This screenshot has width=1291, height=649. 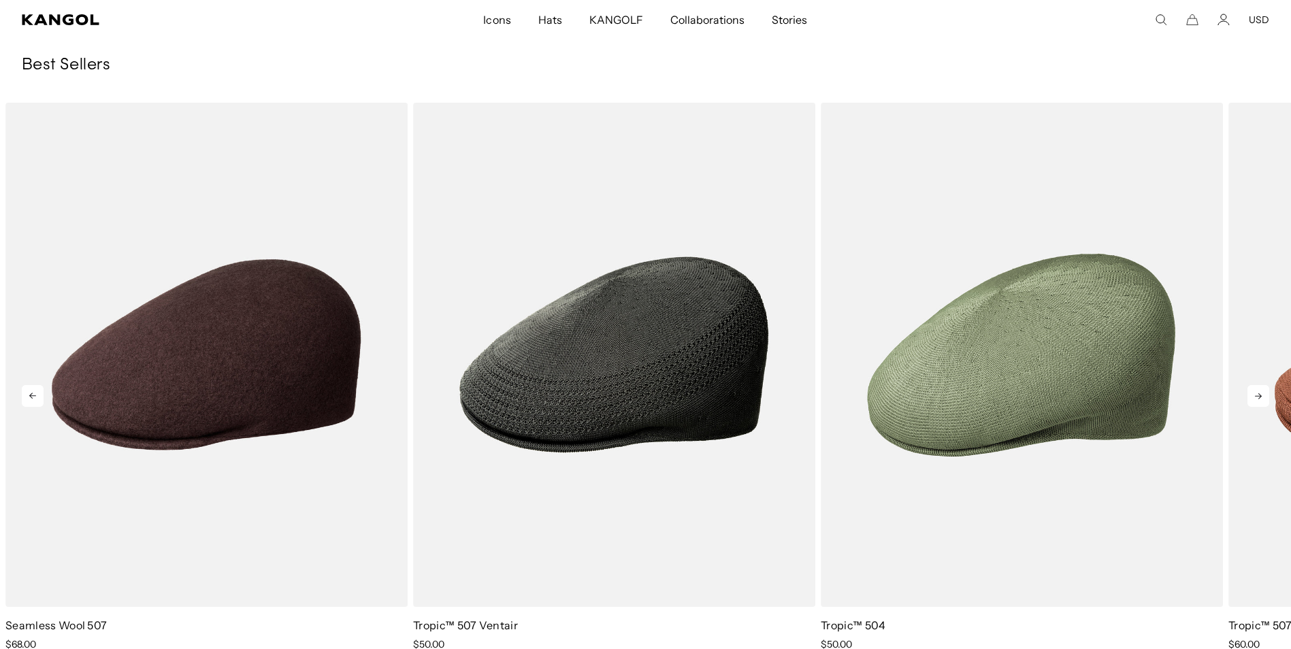 What do you see at coordinates (1192, 20) in the screenshot?
I see `button: Cart` at bounding box center [1192, 20].